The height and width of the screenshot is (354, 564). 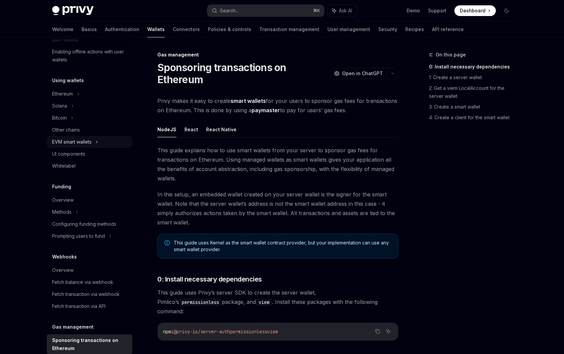 What do you see at coordinates (186, 29) in the screenshot?
I see `a: Connectors` at bounding box center [186, 29].